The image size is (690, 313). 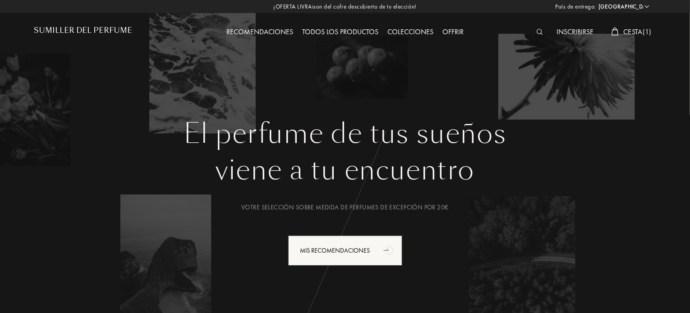 What do you see at coordinates (345, 170) in the screenshot?
I see `font: viene a tu encuentro` at bounding box center [345, 170].